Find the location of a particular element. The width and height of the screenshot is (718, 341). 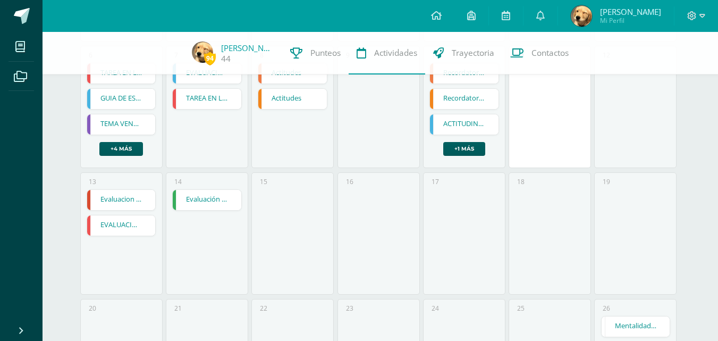

a: ACTITUDINAL is located at coordinates (464, 124).